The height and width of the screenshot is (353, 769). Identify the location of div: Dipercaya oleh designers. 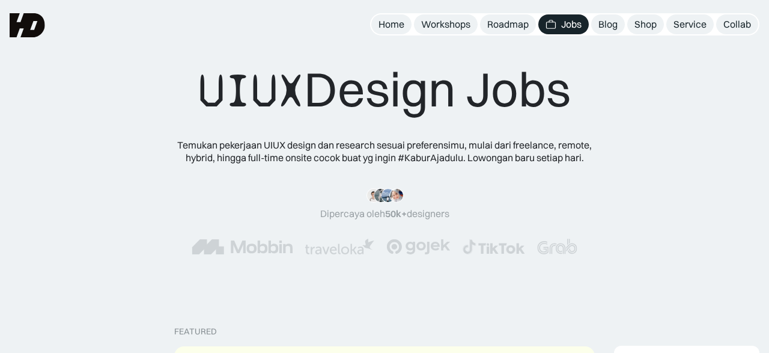
(385, 213).